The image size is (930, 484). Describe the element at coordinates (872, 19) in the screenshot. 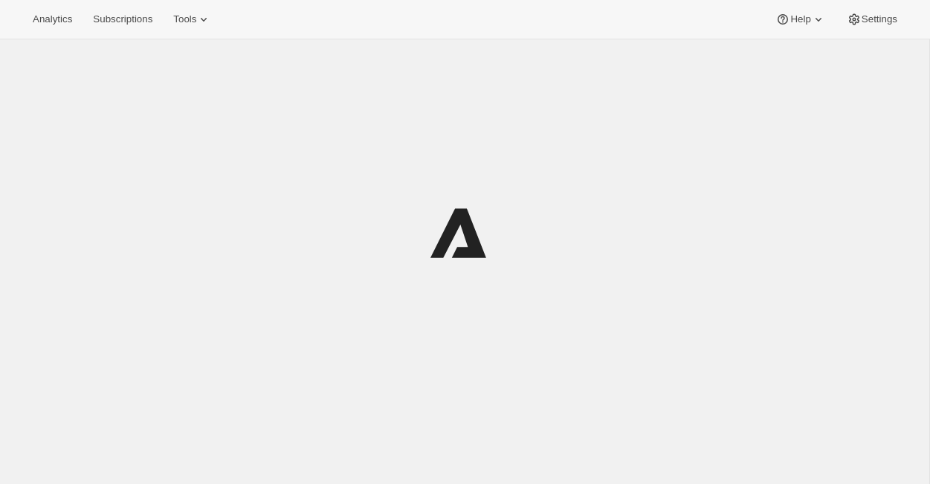

I see `button: Settings` at that location.